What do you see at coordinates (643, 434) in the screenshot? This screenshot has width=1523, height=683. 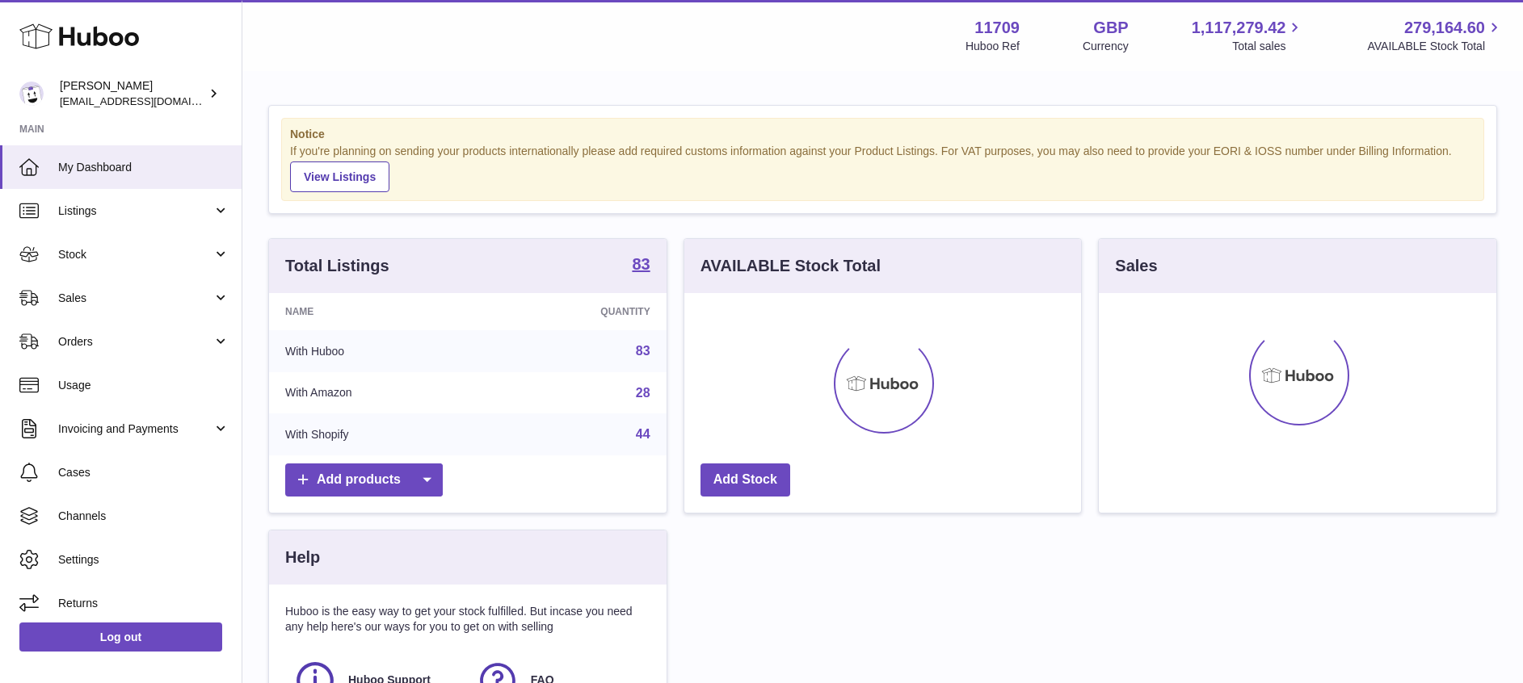 I see `a: 44` at bounding box center [643, 434].